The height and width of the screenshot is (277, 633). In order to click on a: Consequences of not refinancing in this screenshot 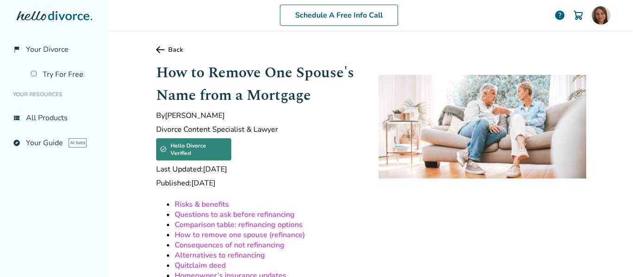, I will do `click(229, 245)`.